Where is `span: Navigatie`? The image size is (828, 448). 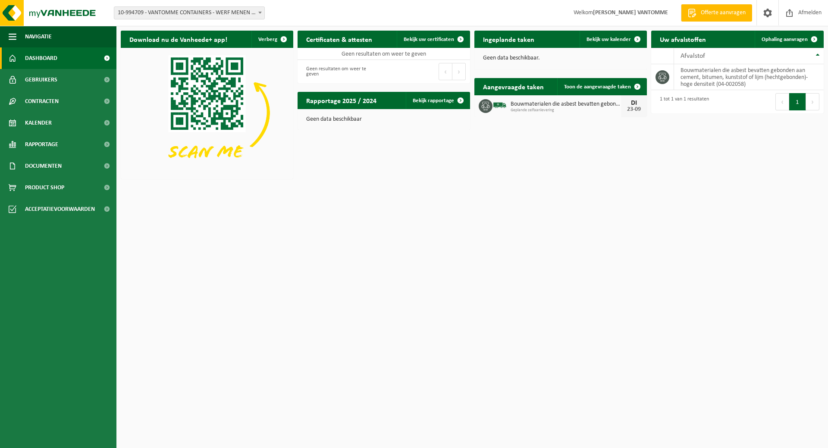
span: Navigatie is located at coordinates (38, 37).